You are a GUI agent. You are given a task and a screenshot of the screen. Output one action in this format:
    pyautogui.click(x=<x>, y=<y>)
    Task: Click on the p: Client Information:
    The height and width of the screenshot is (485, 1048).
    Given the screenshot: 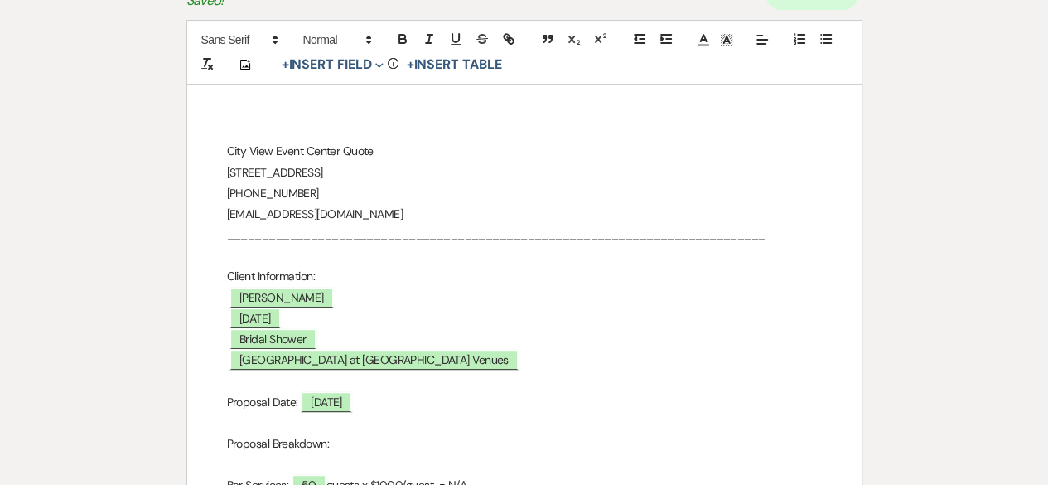 What is the action you would take?
    pyautogui.click(x=524, y=276)
    